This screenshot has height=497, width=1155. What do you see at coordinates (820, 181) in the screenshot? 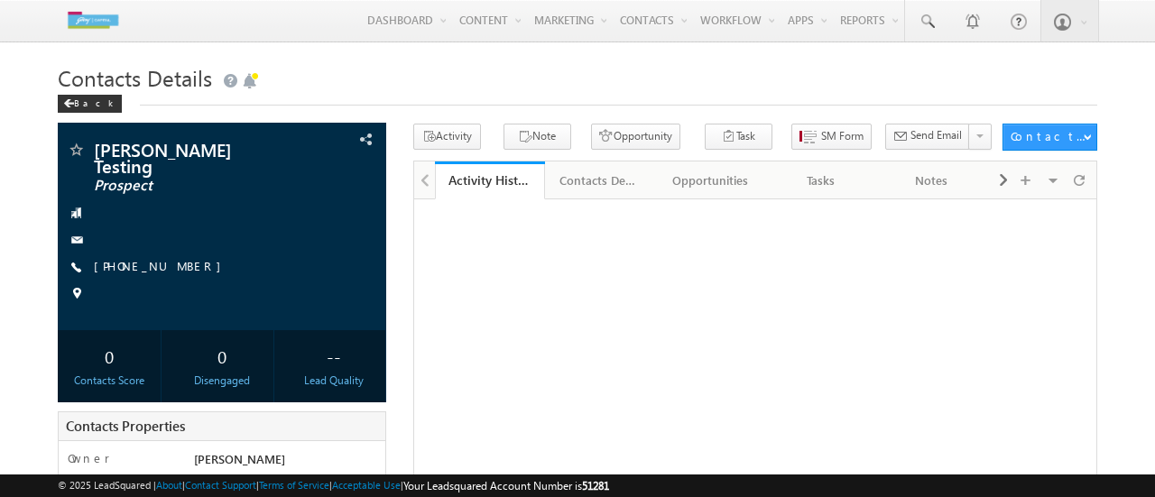
I see `div: Tasks` at bounding box center [820, 181].